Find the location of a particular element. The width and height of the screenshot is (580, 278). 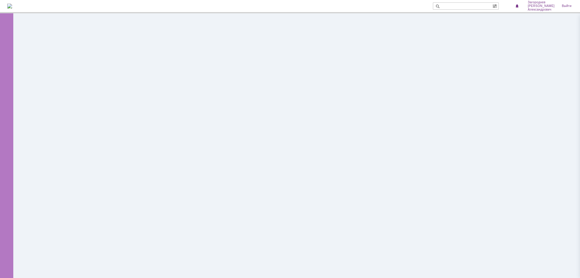

span: Александрович is located at coordinates (541, 10).